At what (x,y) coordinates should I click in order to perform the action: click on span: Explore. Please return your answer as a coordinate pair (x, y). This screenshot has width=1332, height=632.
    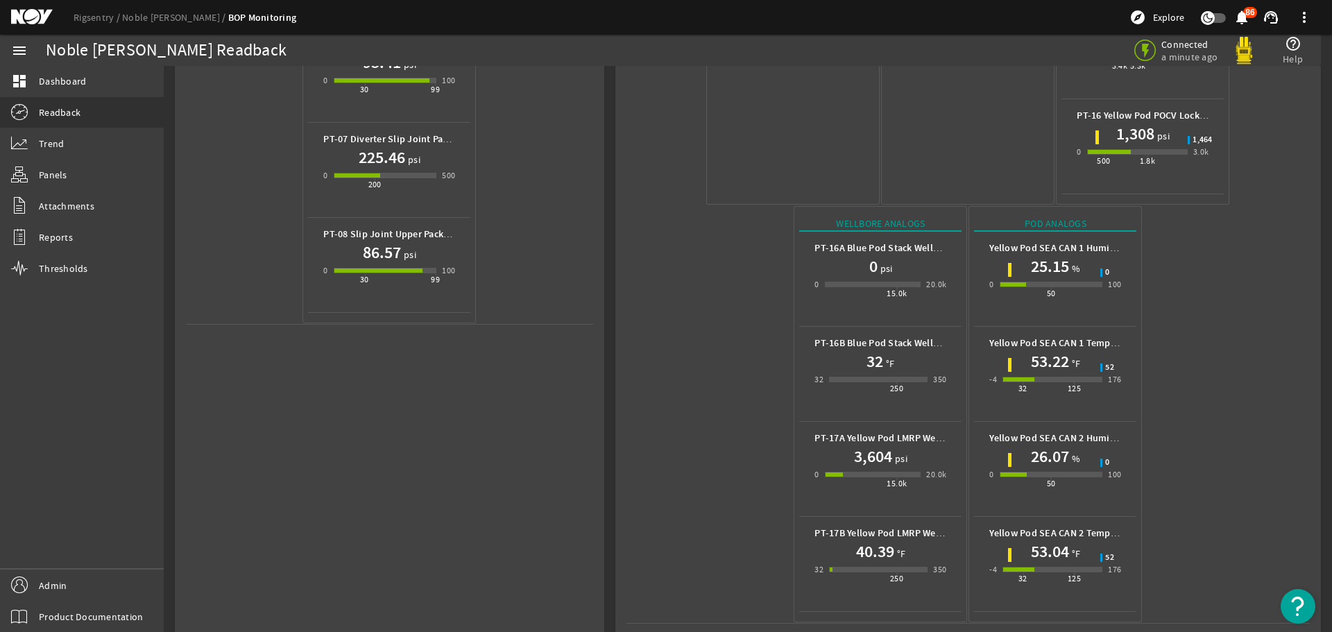
    Looking at the image, I should click on (1169, 17).